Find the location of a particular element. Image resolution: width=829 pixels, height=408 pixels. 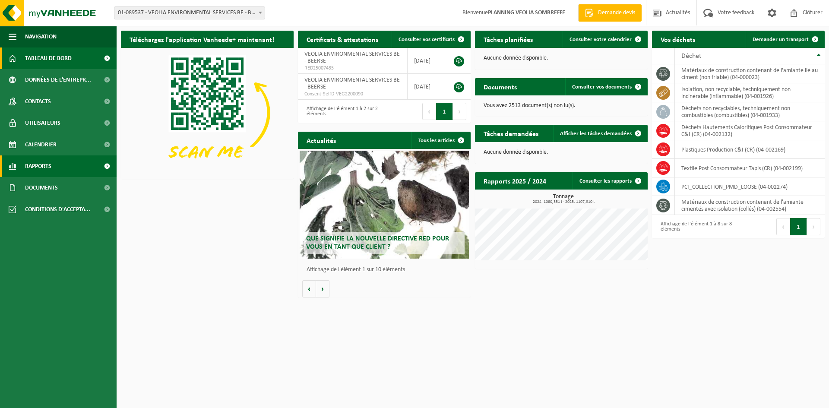

td: Plastiques Production C&I (CR) (04-002169) is located at coordinates (750, 149).